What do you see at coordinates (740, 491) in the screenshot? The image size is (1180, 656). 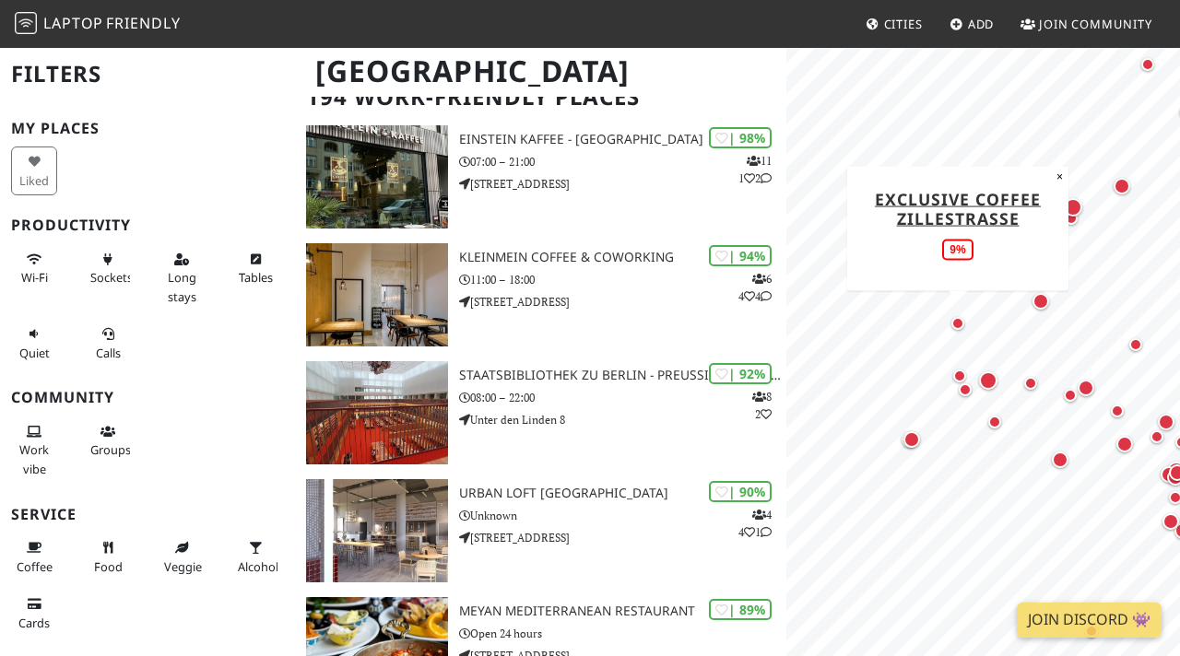 I see `div: | 90%` at bounding box center [740, 491].